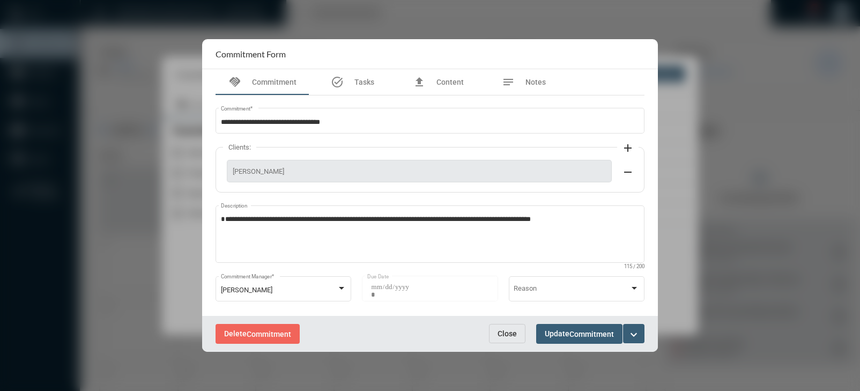  I want to click on span: Delete, so click(257, 333).